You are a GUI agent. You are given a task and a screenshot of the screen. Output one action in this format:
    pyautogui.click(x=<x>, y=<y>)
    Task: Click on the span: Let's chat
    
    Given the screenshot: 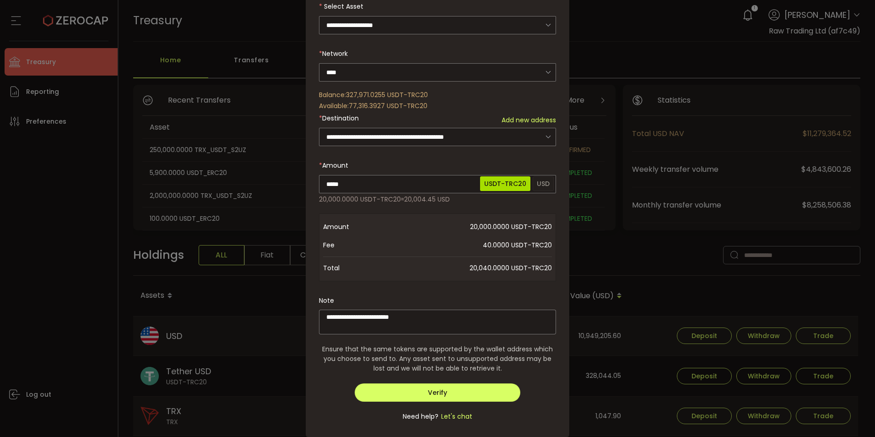 What is the action you would take?
    pyautogui.click(x=455, y=416)
    